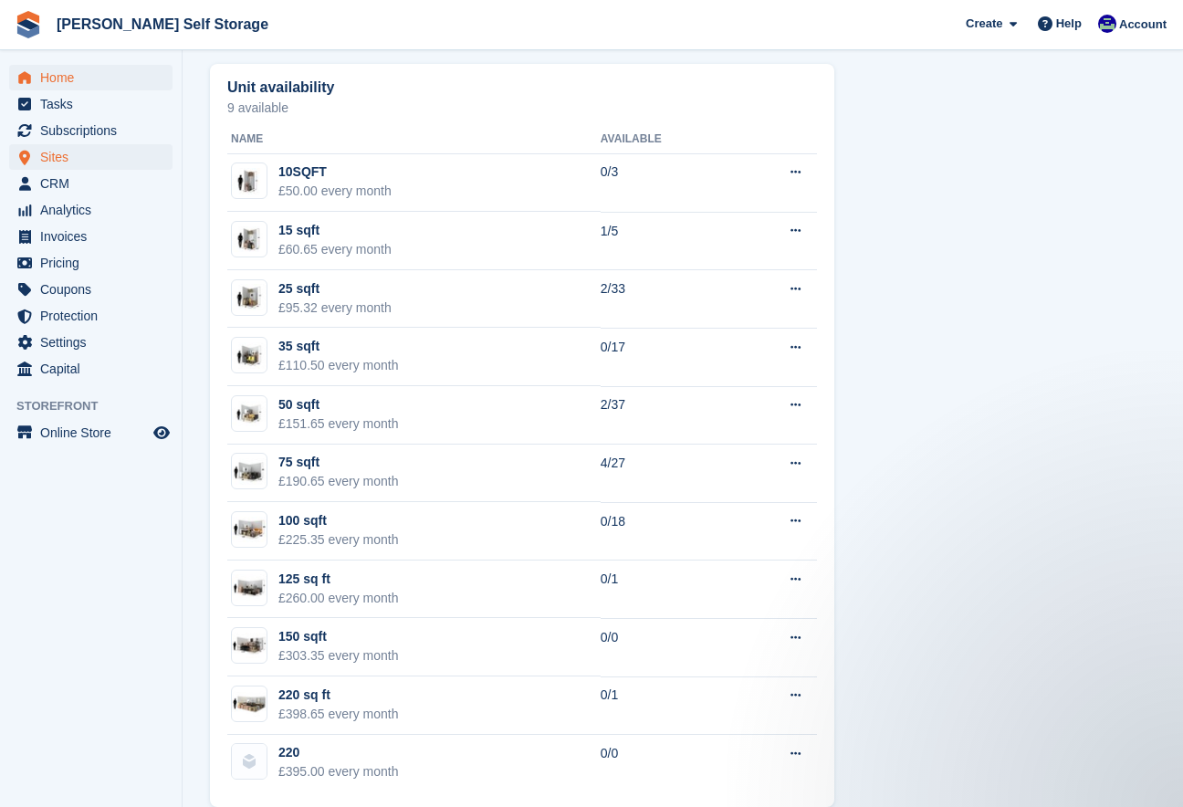  What do you see at coordinates (95, 131) in the screenshot?
I see `span: Subscriptions` at bounding box center [95, 131].